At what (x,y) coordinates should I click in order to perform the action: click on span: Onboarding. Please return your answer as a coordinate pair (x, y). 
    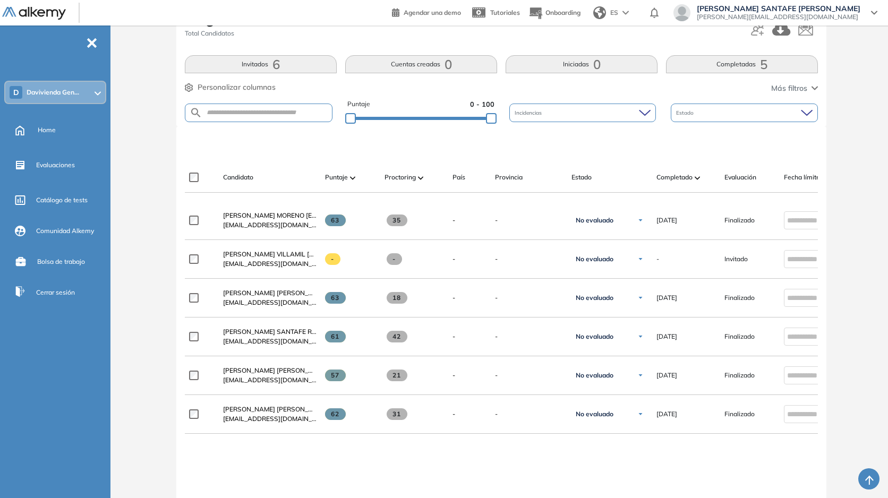
    Looking at the image, I should click on (563, 12).